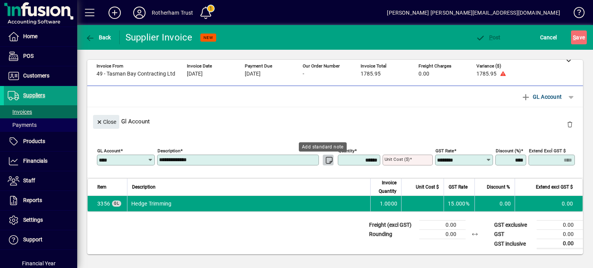 This screenshot has width=593, height=268. What do you see at coordinates (458, 187) in the screenshot?
I see `span: GST Rate` at bounding box center [458, 187].